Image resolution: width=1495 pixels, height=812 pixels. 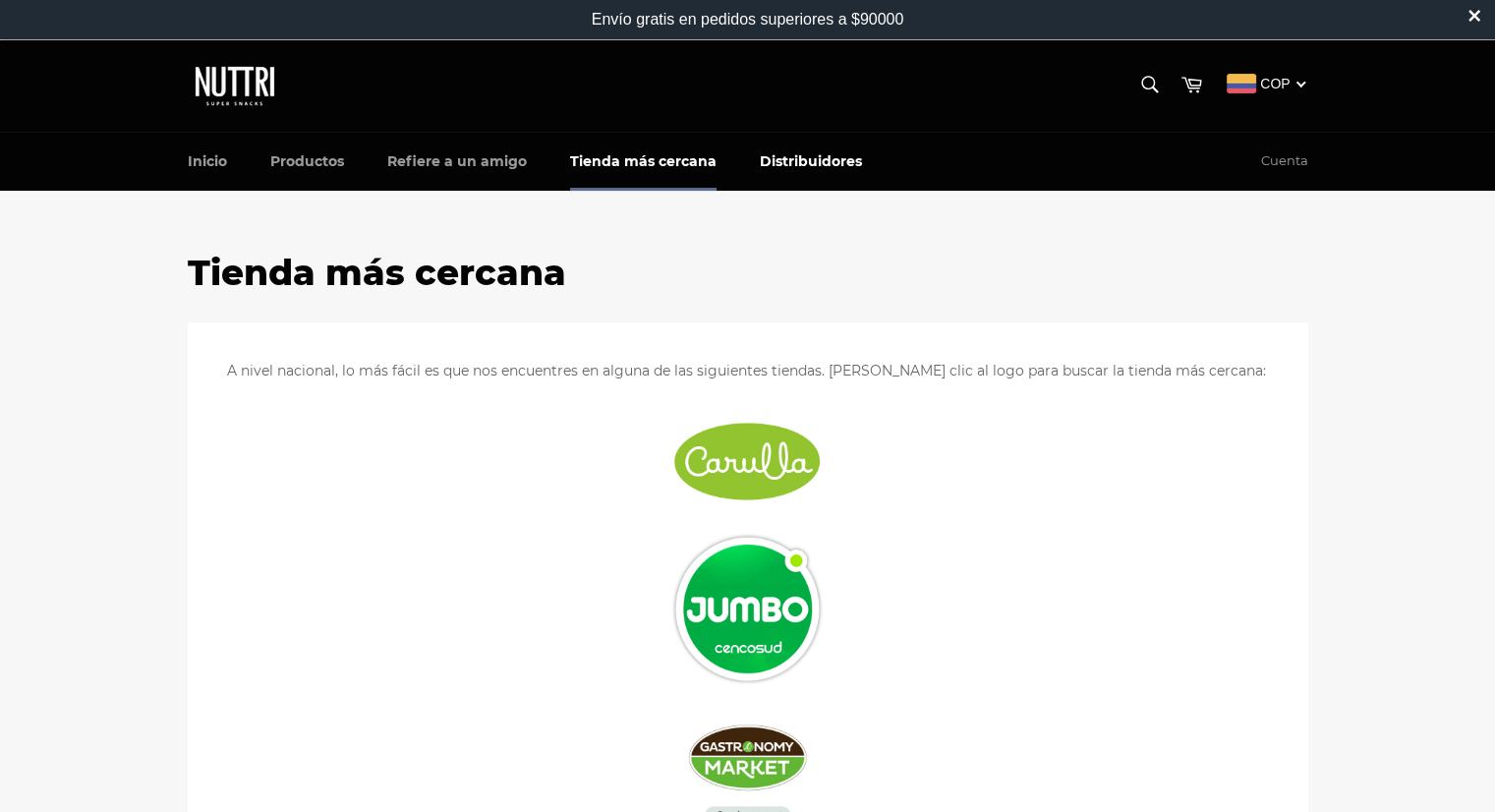 I want to click on div: Envío gratis en pedidos superiores a $90000, so click(x=748, y=20).